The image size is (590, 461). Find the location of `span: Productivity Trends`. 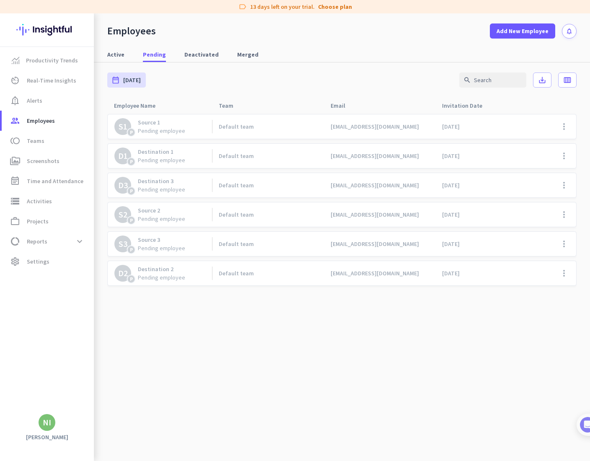

span: Productivity Trends is located at coordinates (52, 60).